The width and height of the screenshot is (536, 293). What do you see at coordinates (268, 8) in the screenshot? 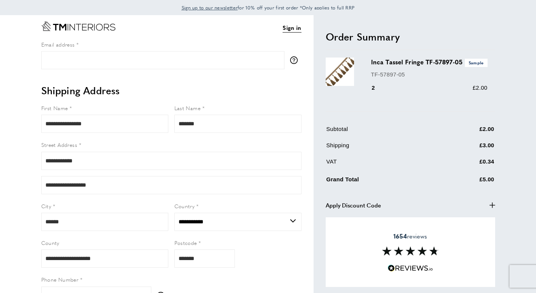
I see `span: for 10% off your first order *Only applies to full RRP` at bounding box center [268, 8].